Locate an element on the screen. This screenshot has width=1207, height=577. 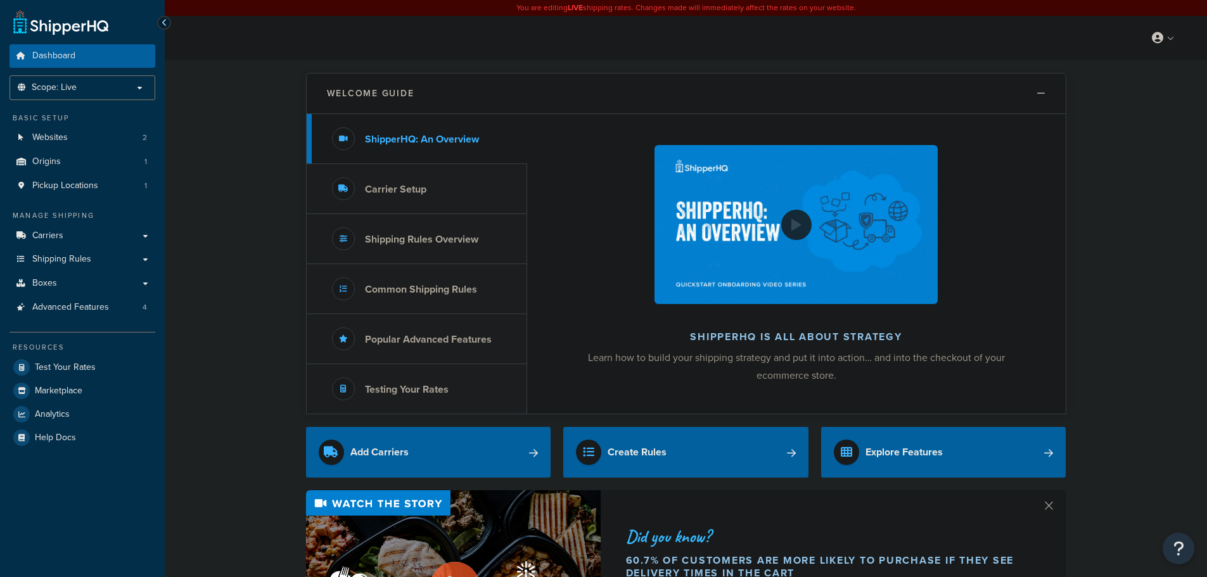
a: Explore Features is located at coordinates (943, 452).